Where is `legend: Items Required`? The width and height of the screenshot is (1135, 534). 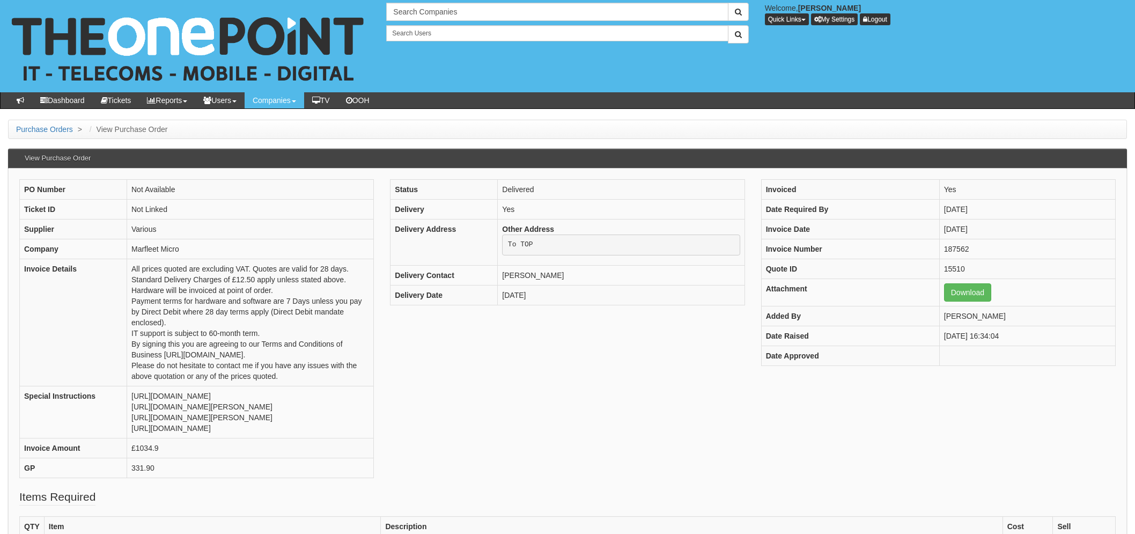
legend: Items Required is located at coordinates (57, 497).